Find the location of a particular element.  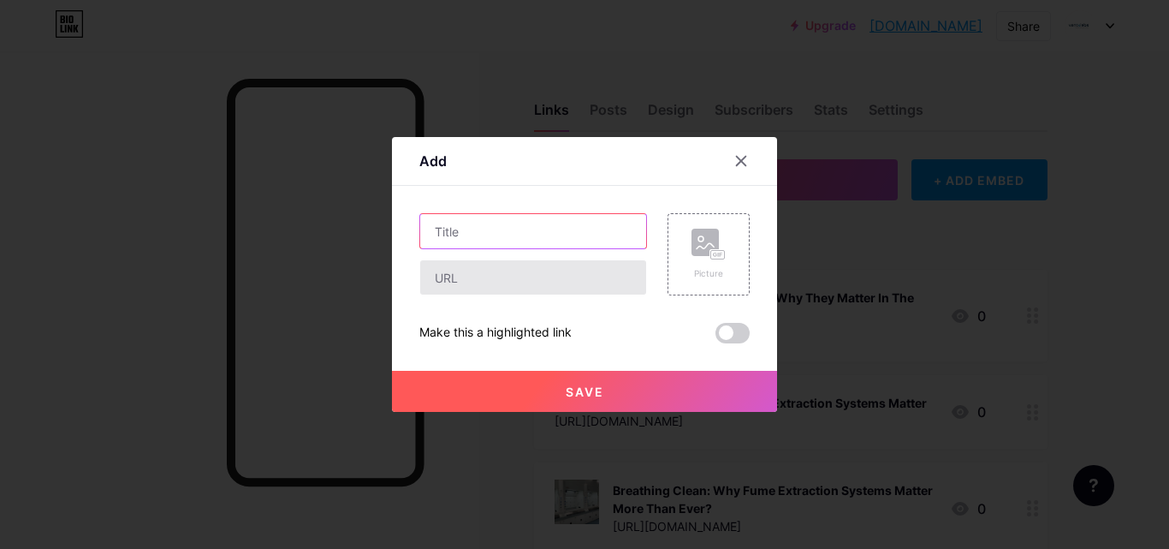

span: Save is located at coordinates (584, 391).